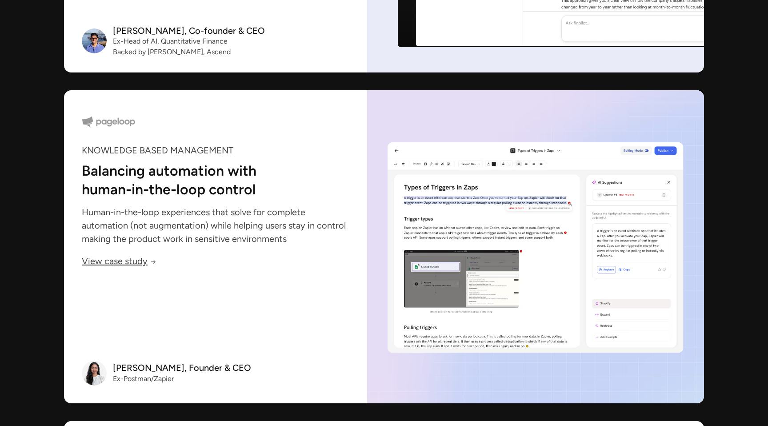 The image size is (768, 426). Describe the element at coordinates (170, 42) in the screenshot. I see `div: Ex-Head of AI, Quantitative Finance` at that location.